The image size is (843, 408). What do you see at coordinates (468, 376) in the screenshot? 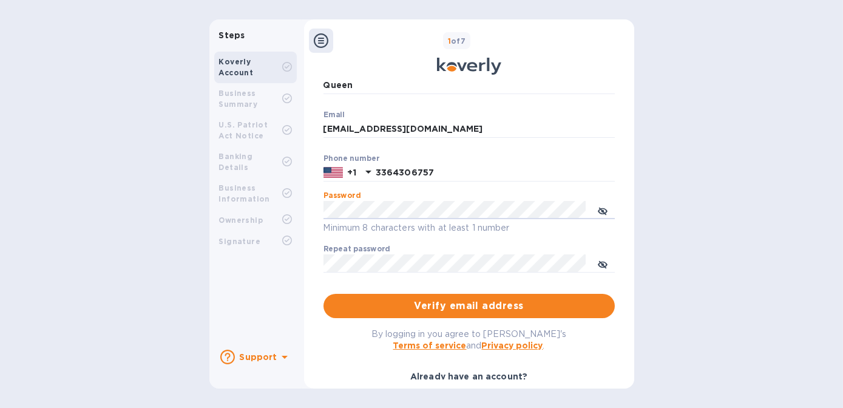
I see `b: Already have an account?` at bounding box center [468, 376].